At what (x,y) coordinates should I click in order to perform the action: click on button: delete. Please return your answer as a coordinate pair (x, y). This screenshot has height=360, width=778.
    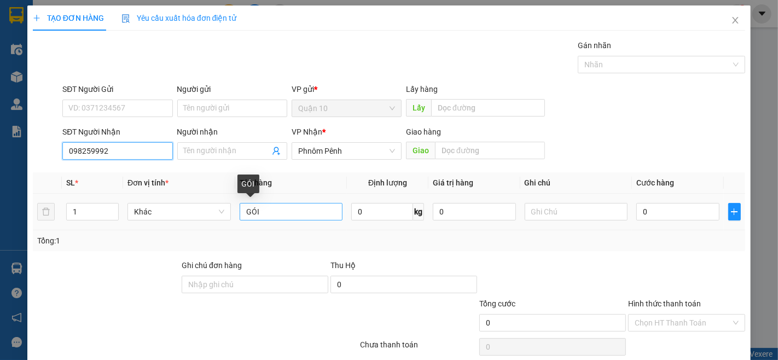
    Looking at the image, I should click on (46, 212).